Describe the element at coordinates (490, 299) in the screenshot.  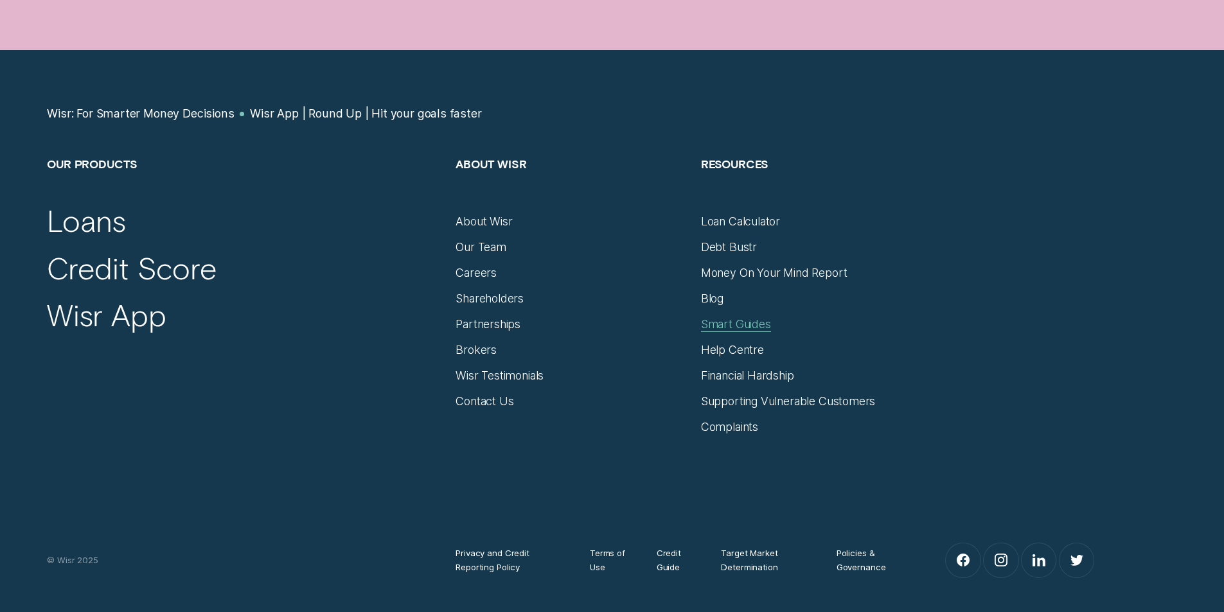
I see `div: Shareholders` at that location.